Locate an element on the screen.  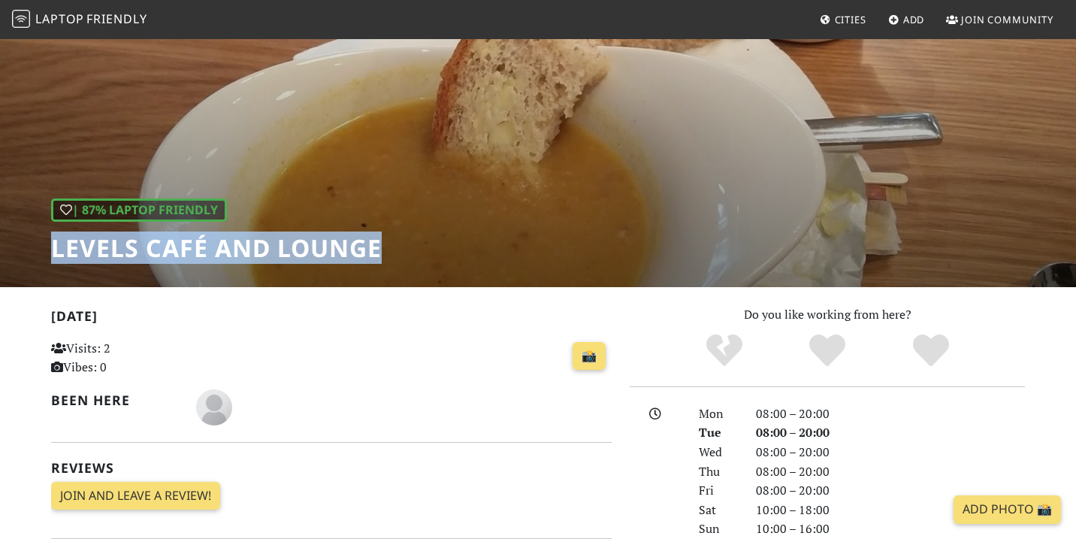
div: Sun is located at coordinates (718, 529).